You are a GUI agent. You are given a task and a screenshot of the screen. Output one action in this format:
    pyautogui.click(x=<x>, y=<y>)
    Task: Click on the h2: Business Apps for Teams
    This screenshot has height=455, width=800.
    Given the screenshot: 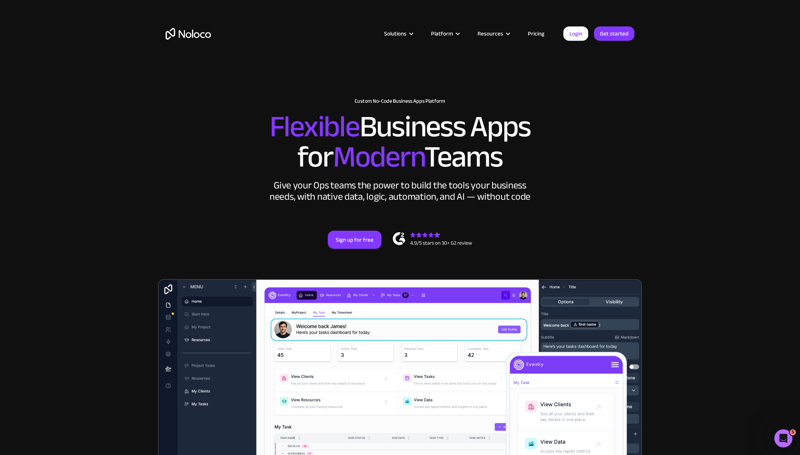 What is the action you would take?
    pyautogui.click(x=400, y=142)
    